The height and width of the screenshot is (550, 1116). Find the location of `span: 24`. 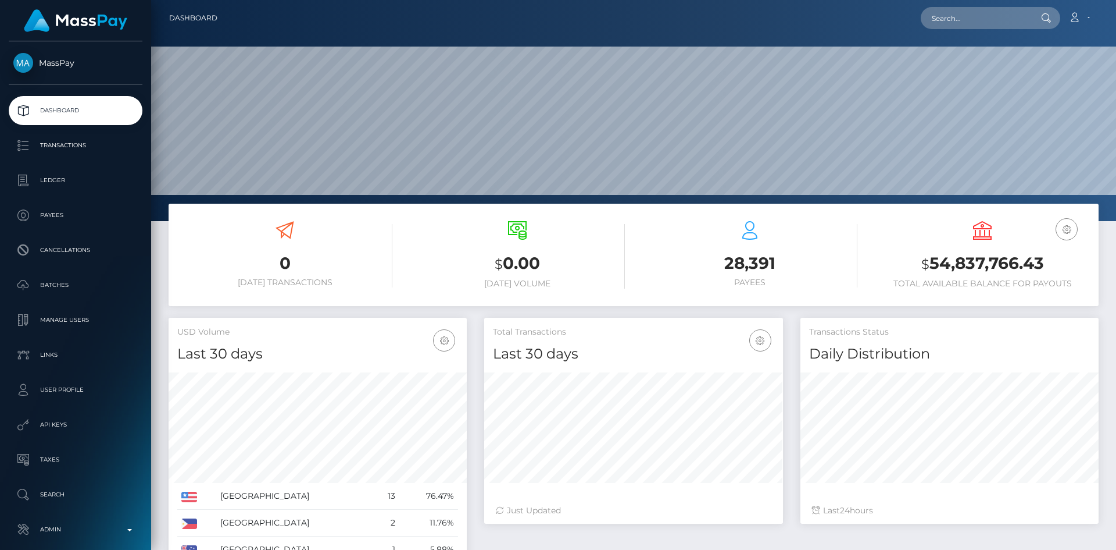

span: 24 is located at coordinates (845, 510).